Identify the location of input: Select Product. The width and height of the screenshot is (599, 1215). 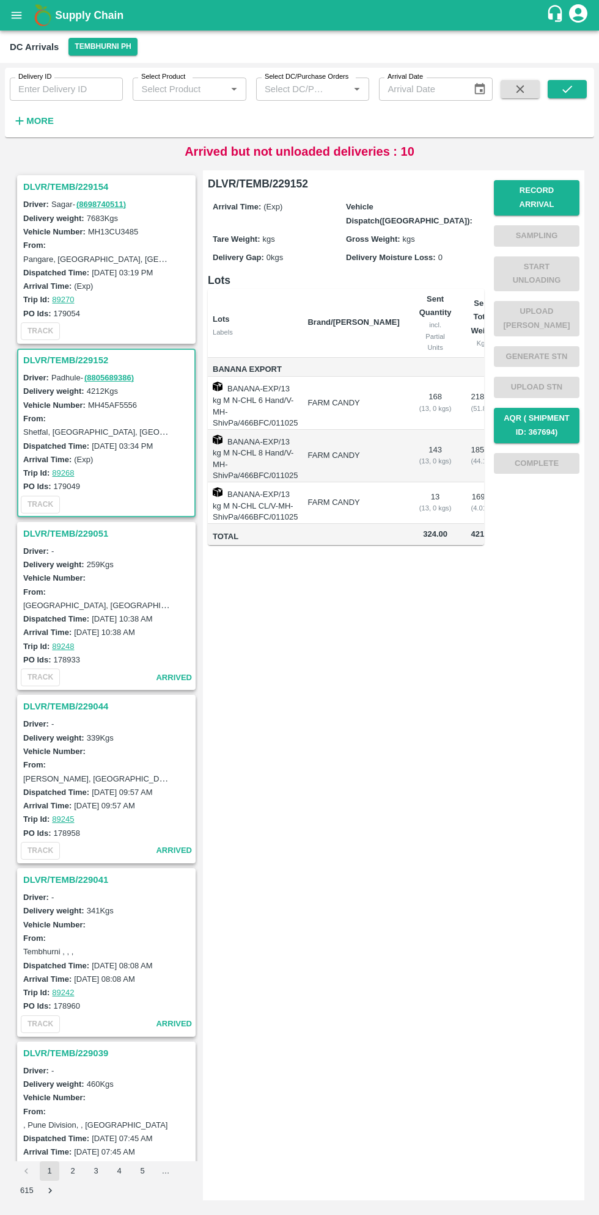
(179, 89).